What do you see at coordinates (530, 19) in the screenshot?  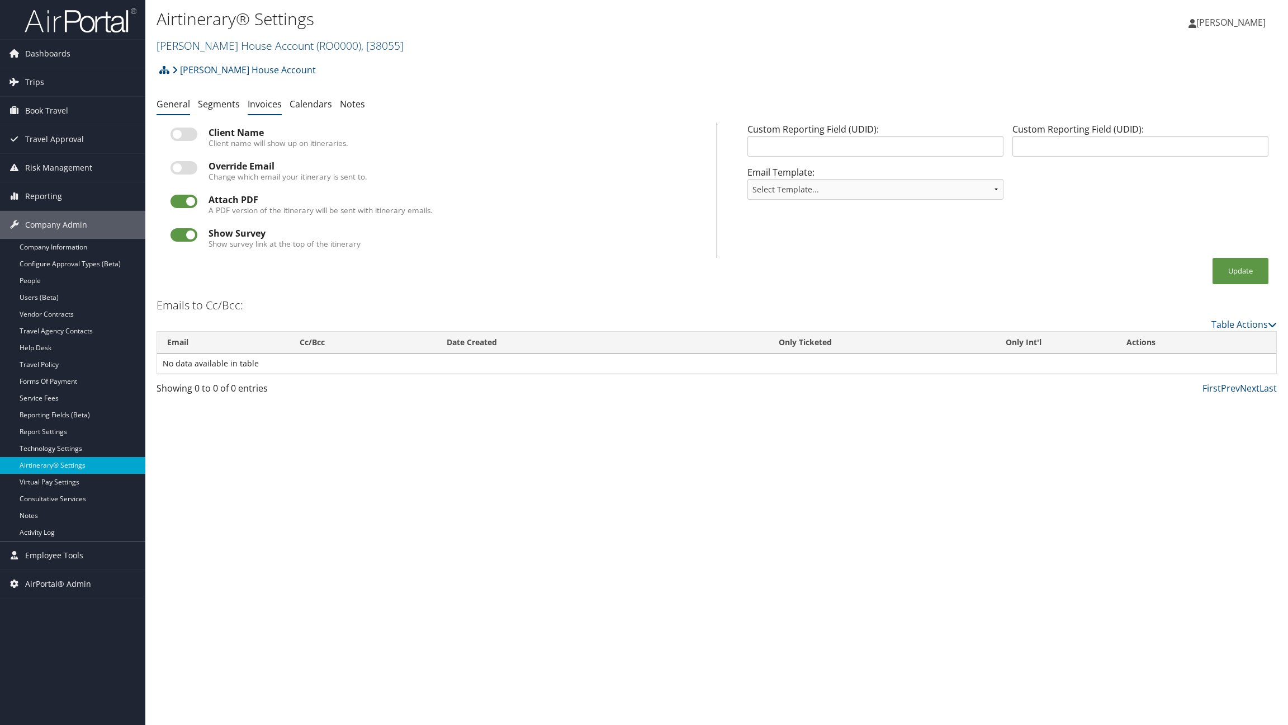 I see `h1: Airtinerary® Settings` at bounding box center [530, 19].